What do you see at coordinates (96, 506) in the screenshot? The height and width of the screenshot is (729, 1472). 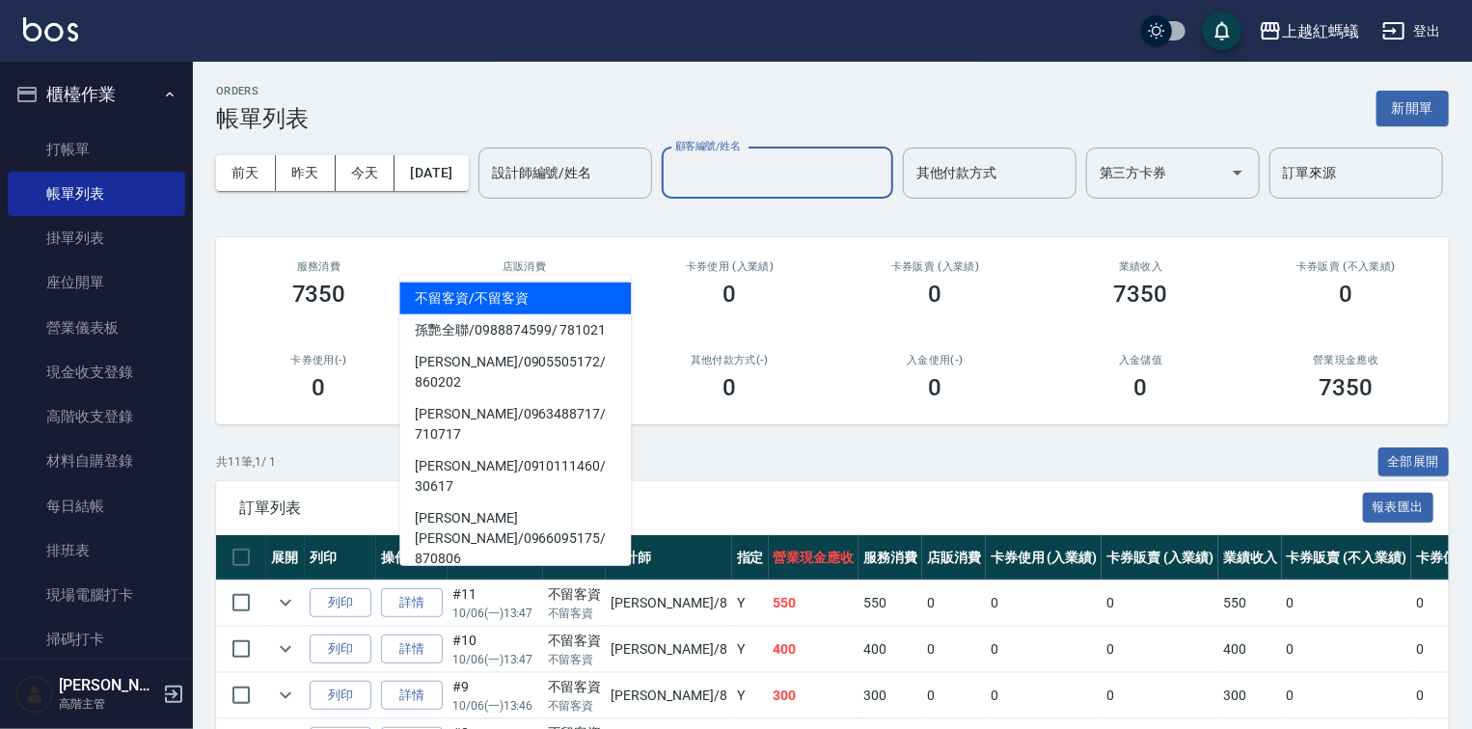 I see `a: 每日結帳` at bounding box center [96, 506].